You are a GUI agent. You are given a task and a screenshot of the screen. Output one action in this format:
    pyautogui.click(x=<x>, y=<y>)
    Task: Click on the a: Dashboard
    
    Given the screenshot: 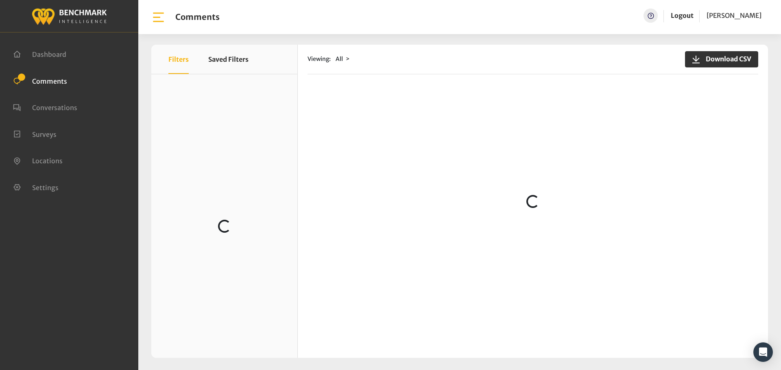 What is the action you would take?
    pyautogui.click(x=39, y=54)
    